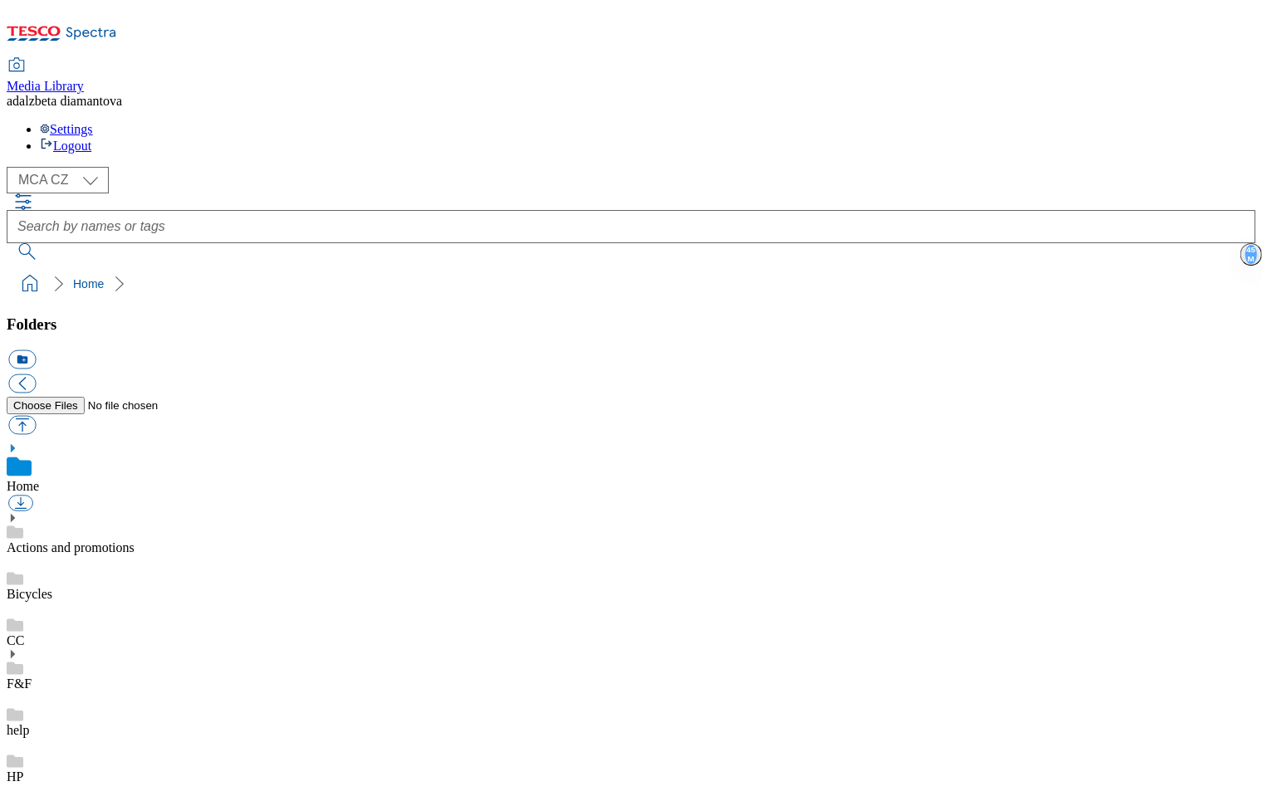 This screenshot has height=801, width=1262. What do you see at coordinates (71, 547) in the screenshot?
I see `a: Actions and promotions` at bounding box center [71, 547].